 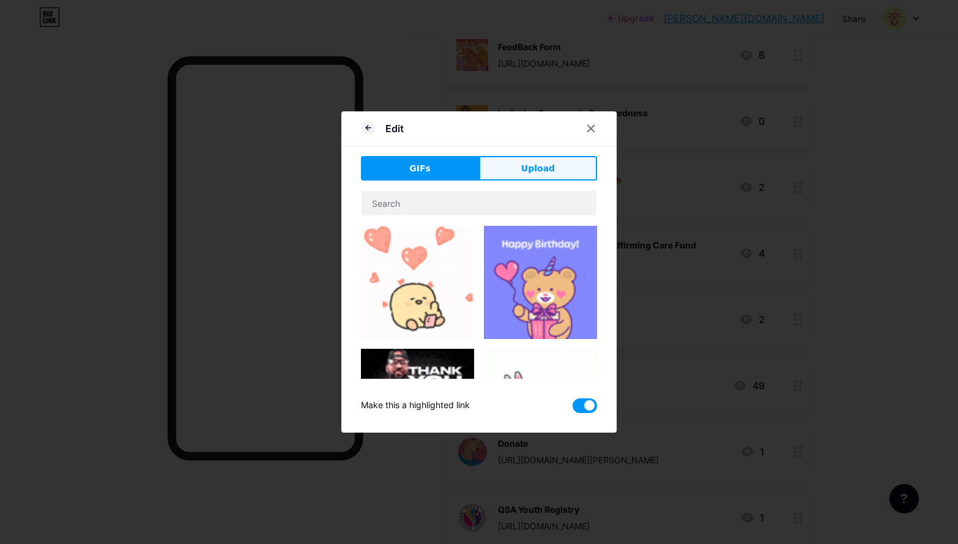 I want to click on div: Edit, so click(x=395, y=128).